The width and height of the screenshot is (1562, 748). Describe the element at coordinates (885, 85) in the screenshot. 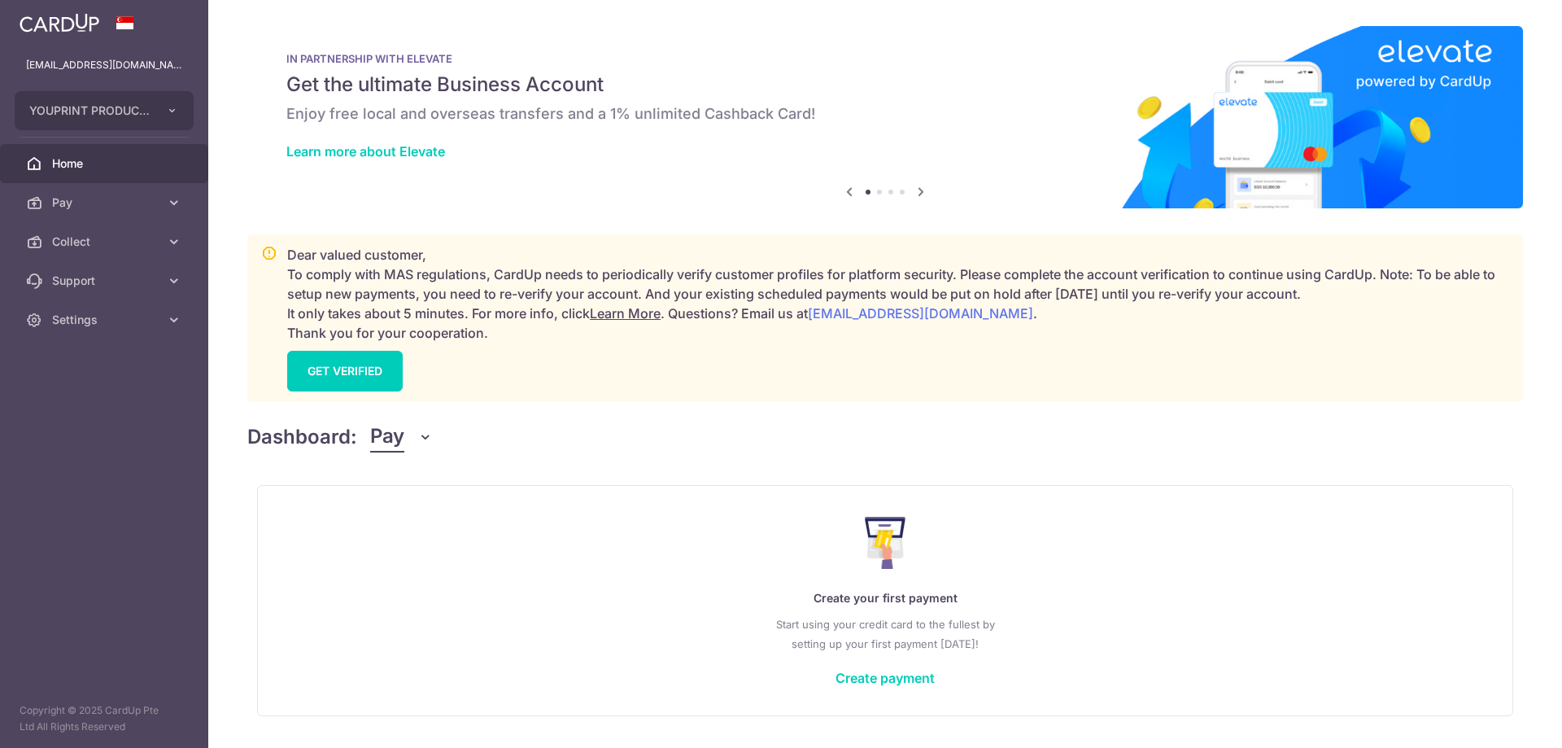

I see `h5: Get the ultimate Business Account` at that location.